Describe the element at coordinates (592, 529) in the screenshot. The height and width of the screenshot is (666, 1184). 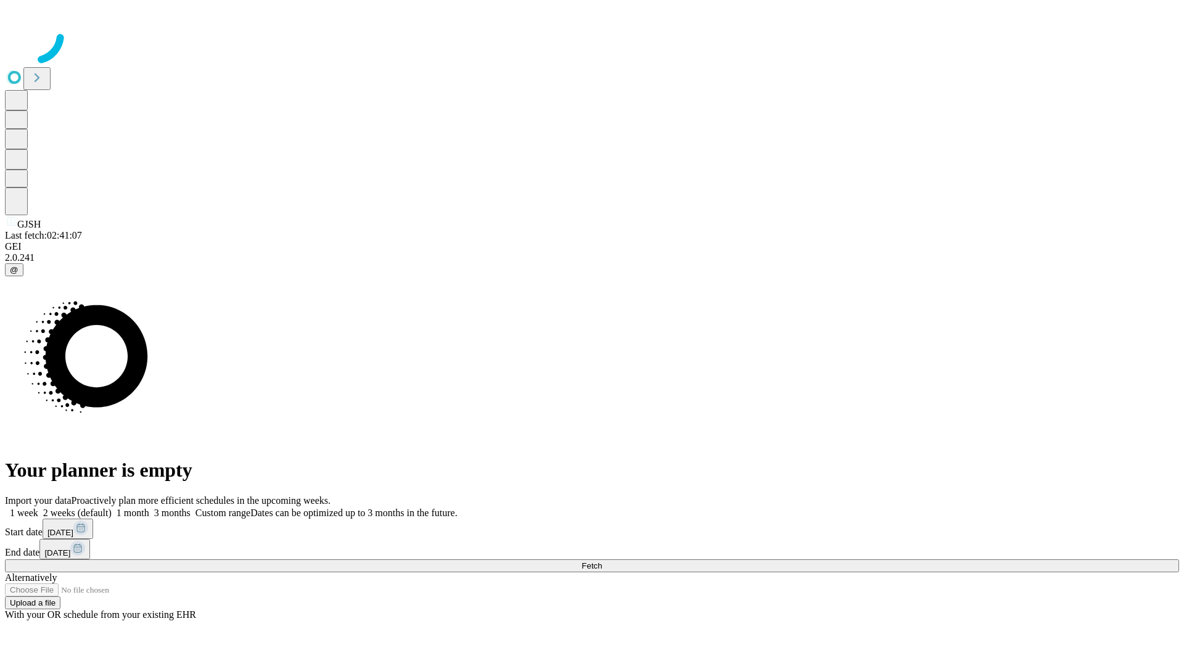
I see `div: Start date` at that location.